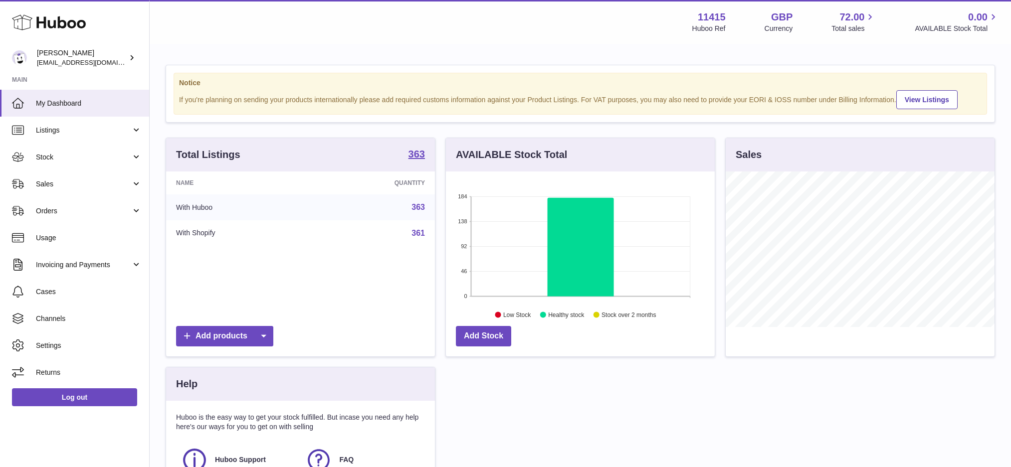  What do you see at coordinates (240, 460) in the screenshot?
I see `span: Huboo Support` at bounding box center [240, 460].